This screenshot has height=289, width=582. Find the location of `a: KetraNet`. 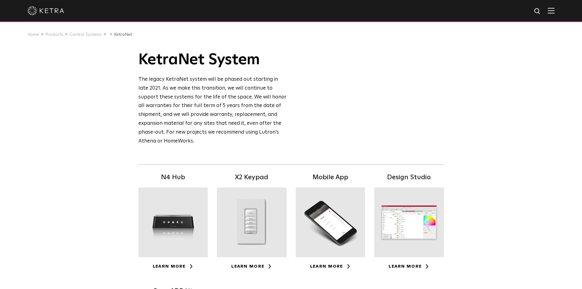

a: KetraNet is located at coordinates (123, 35).